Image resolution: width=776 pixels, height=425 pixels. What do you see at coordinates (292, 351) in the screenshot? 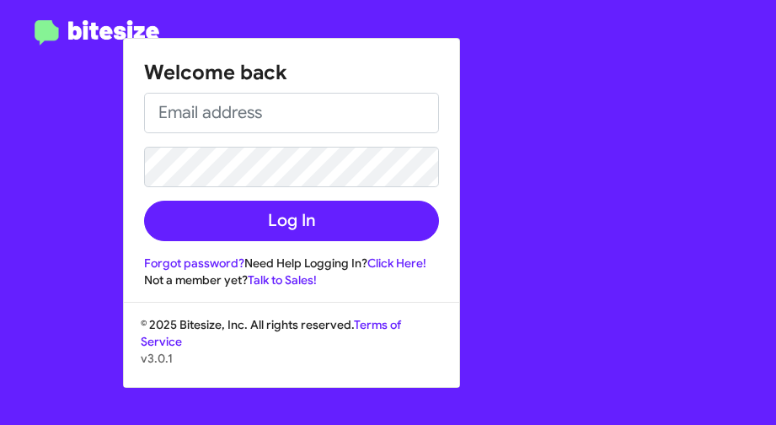
I see `div: © 2025 Bitesize, Inc. All rights reserved.` at bounding box center [292, 351].